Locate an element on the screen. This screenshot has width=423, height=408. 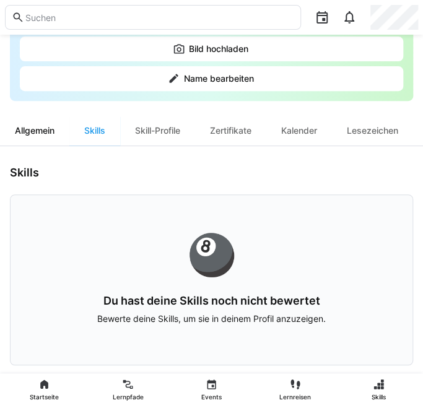
div: Lesezeichen is located at coordinates (372, 131).